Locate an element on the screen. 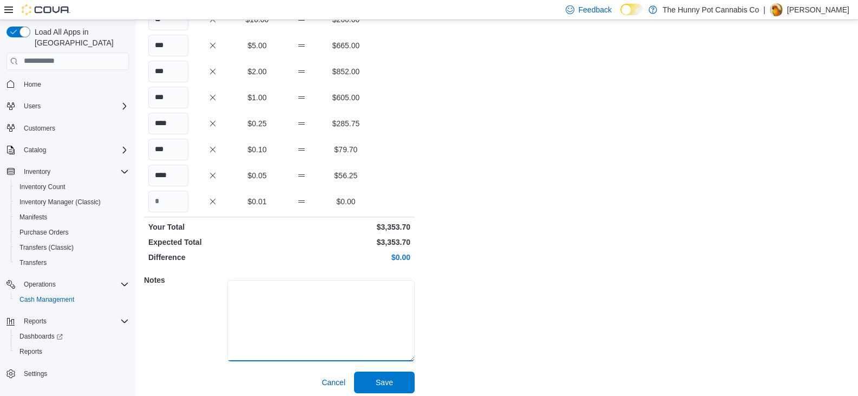  p: Expected Total is located at coordinates (213, 242).